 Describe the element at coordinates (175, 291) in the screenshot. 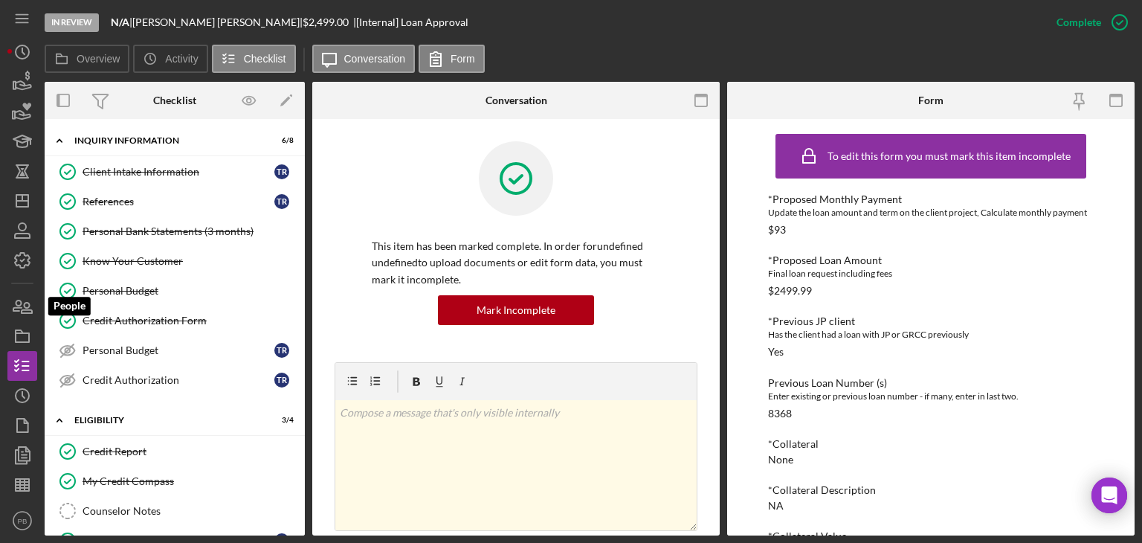

I see `a: Personal Budget` at that location.